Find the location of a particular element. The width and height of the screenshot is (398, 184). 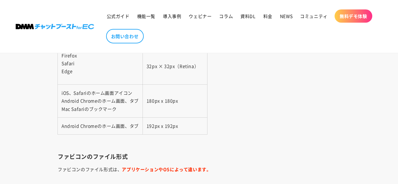

span: 公式ガイド is located at coordinates (118, 16).